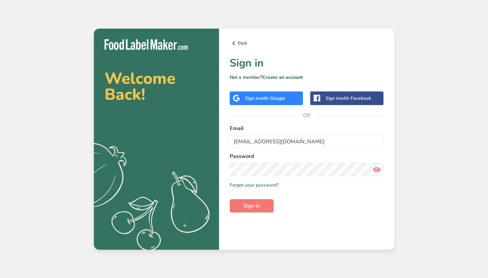 Image resolution: width=488 pixels, height=278 pixels. Describe the element at coordinates (157, 87) in the screenshot. I see `h2: Welcome Back!` at that location.